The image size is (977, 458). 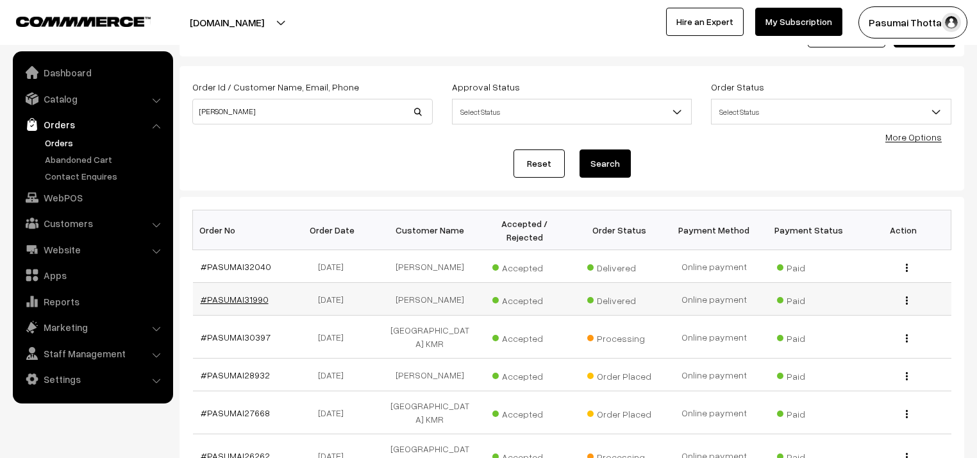 I want to click on a: Reports, so click(x=92, y=301).